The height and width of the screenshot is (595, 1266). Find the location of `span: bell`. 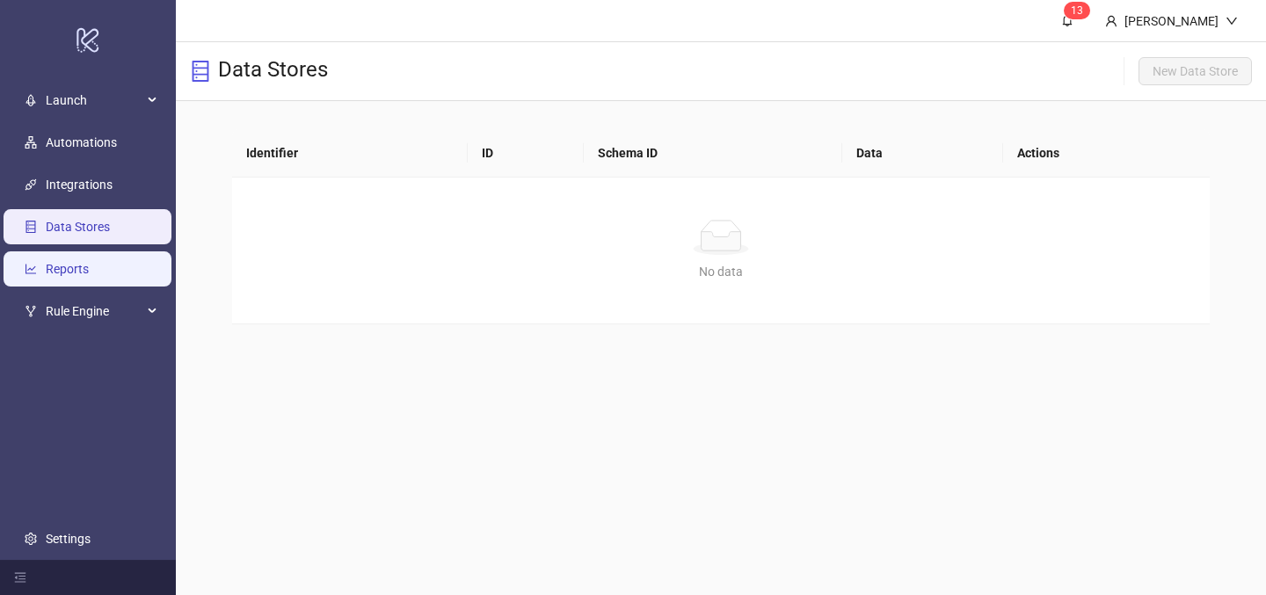

span: bell is located at coordinates (1067, 20).